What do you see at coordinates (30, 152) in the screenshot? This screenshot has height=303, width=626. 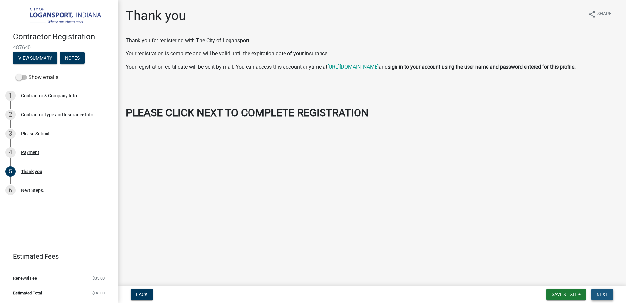 I see `div: Payment` at bounding box center [30, 152].